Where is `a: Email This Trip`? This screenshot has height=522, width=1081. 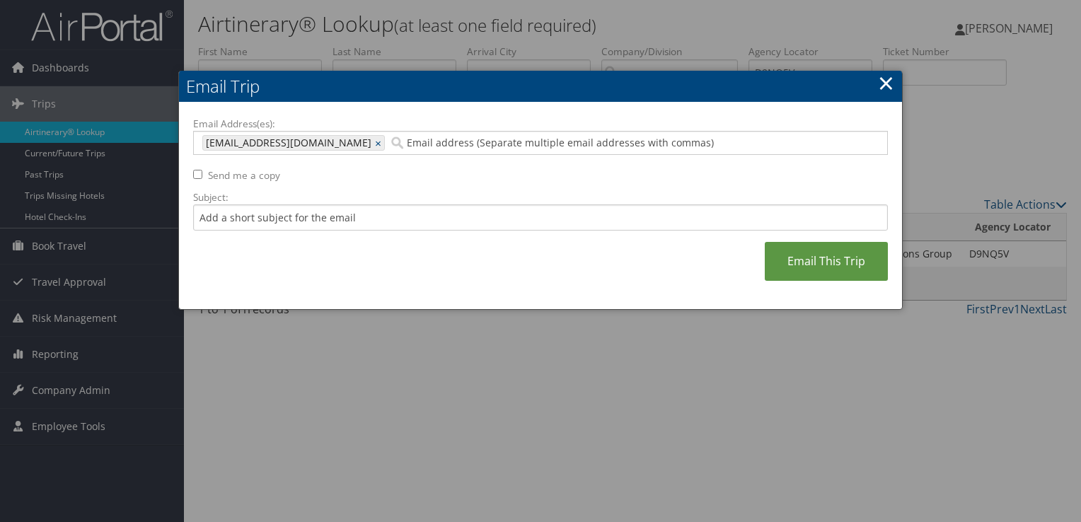 a: Email This Trip is located at coordinates (826, 261).